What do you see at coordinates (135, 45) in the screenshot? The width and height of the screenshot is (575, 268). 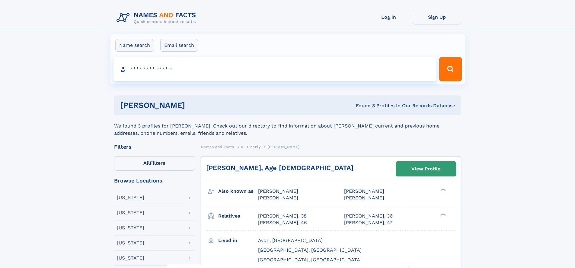 I see `label: Name search` at bounding box center [135, 45].